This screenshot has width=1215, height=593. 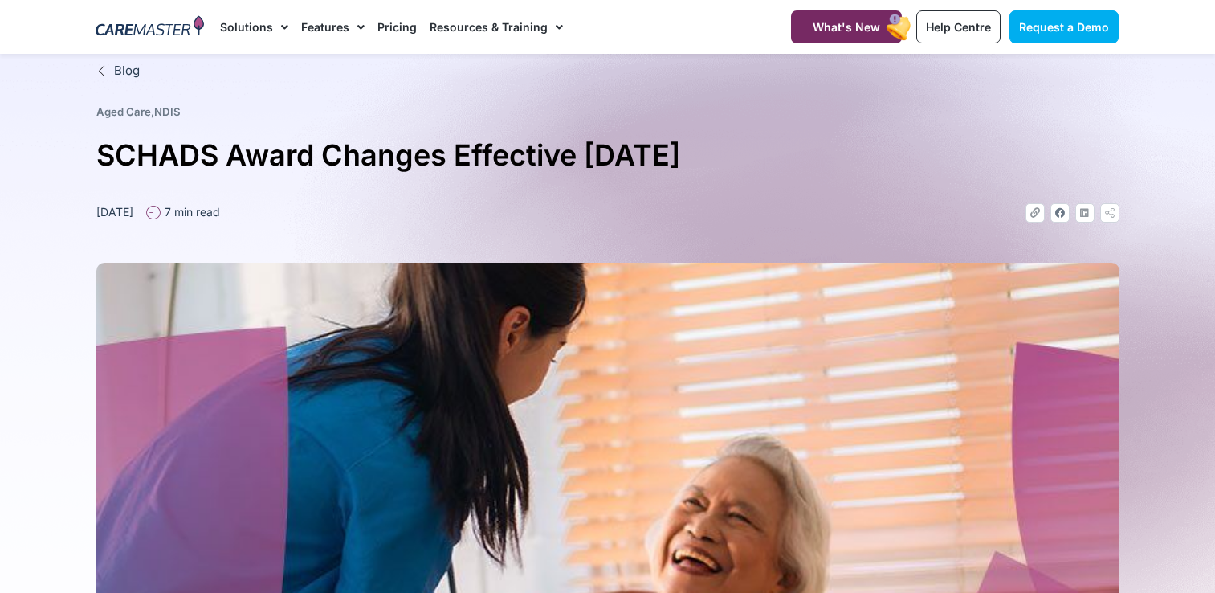 What do you see at coordinates (1064, 27) in the screenshot?
I see `a: Request a Demo` at bounding box center [1064, 27].